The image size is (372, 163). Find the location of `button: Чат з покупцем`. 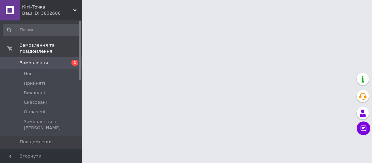

button: Чат з покупцем is located at coordinates (363, 128).